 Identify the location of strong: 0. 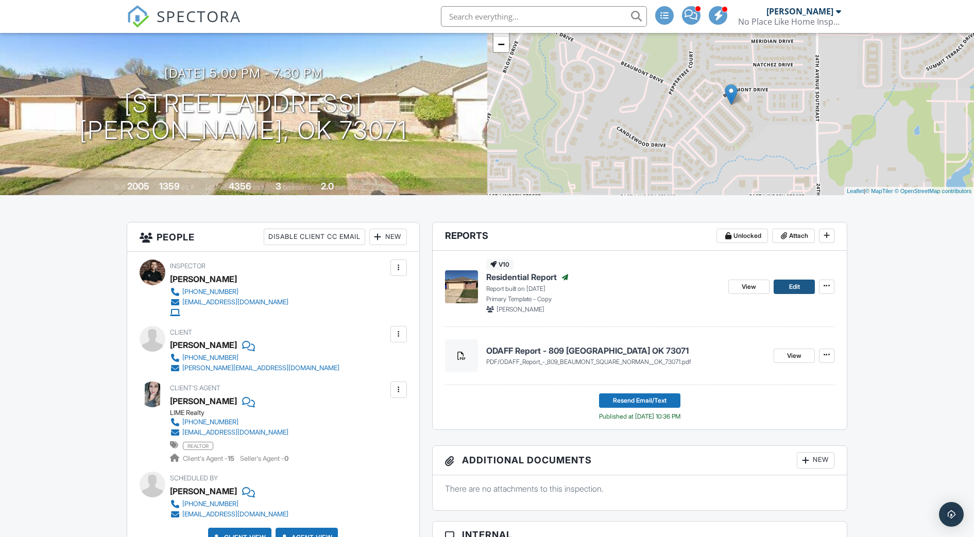
(287, 459).